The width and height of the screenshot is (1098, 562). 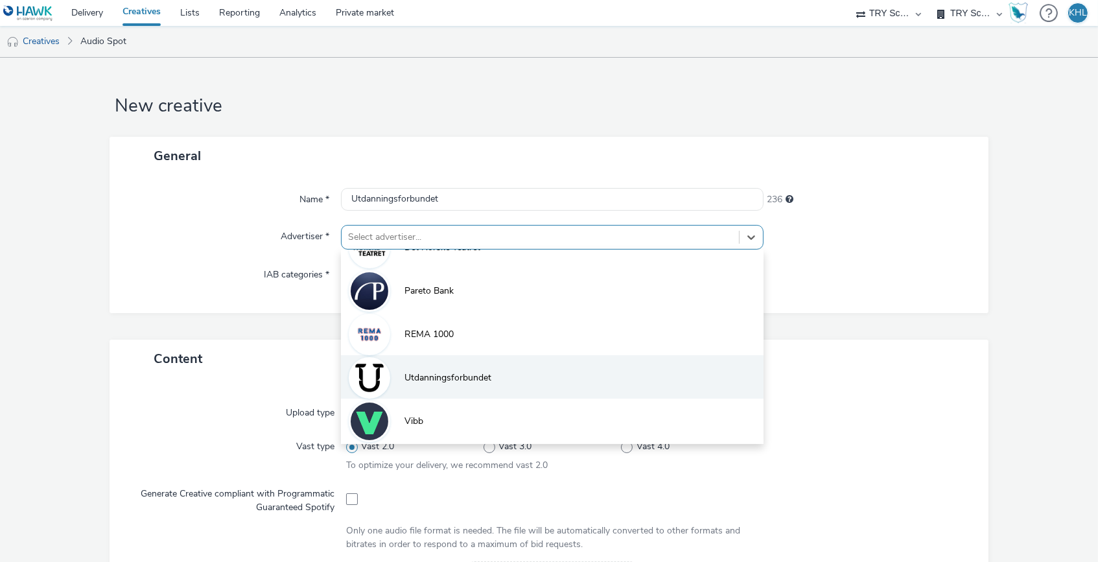 What do you see at coordinates (429, 291) in the screenshot?
I see `span: Pareto Bank` at bounding box center [429, 291].